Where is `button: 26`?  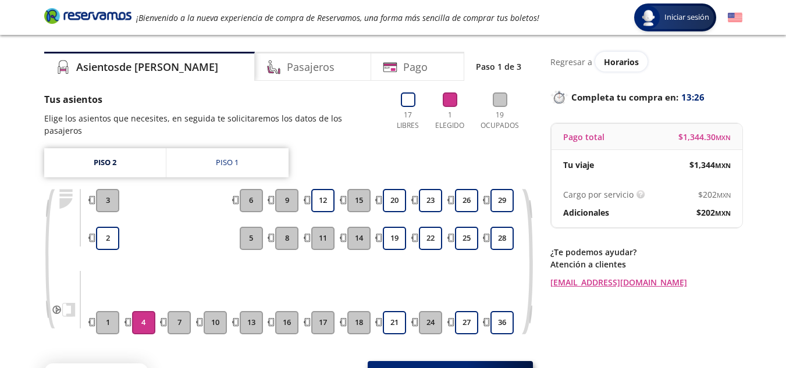 button: 26 is located at coordinates (467, 201).